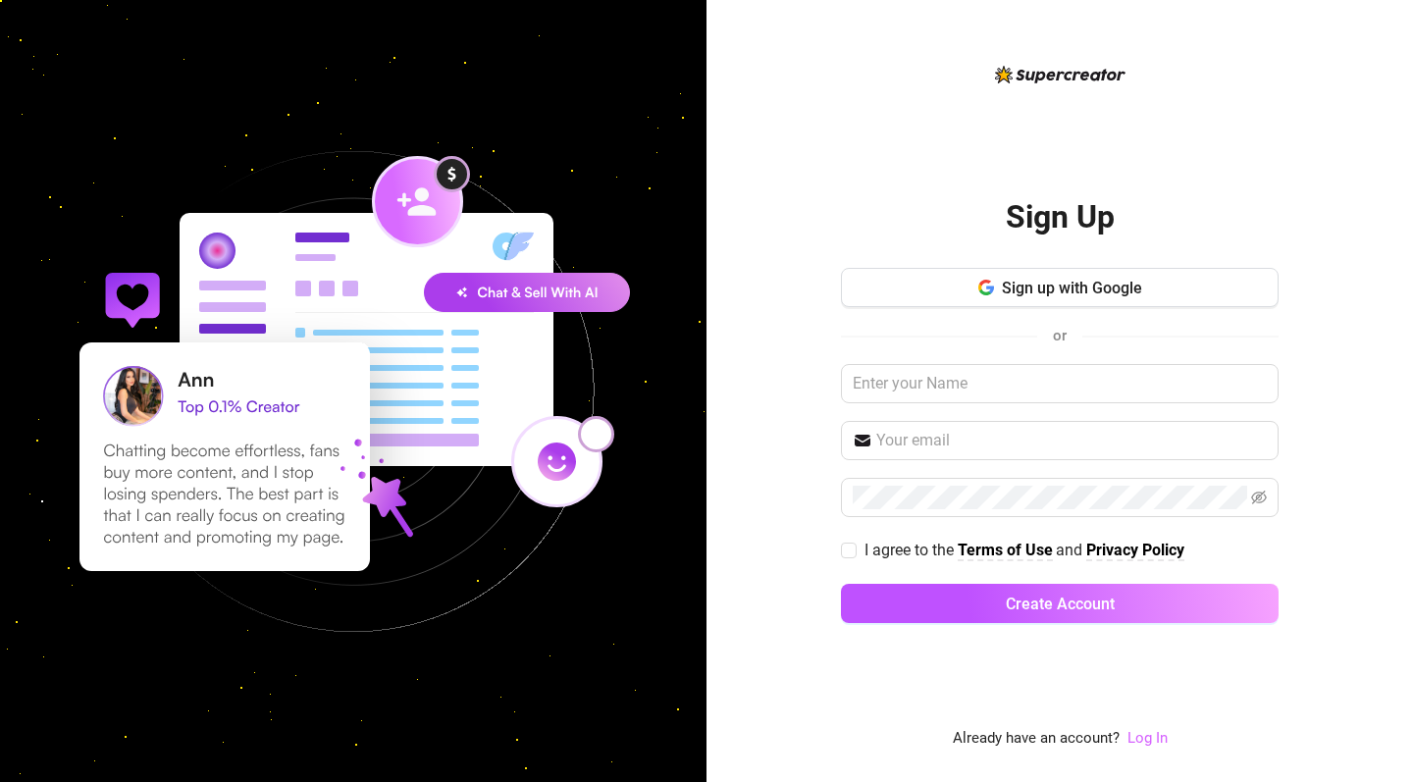  Describe the element at coordinates (353, 391) in the screenshot. I see `img: signup-background-D0MIrEPF.svg` at that location.